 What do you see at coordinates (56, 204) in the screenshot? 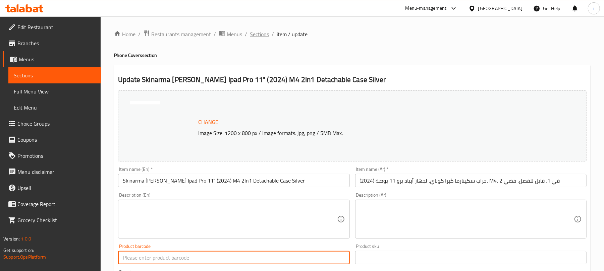
I see `span: Coverage Report` at bounding box center [56, 204].